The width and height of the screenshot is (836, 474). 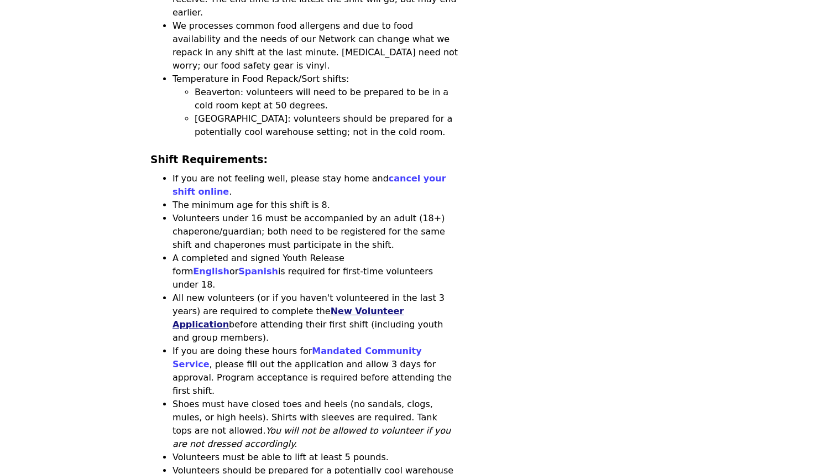 I want to click on li: Beaverton: volunteers will need to be prepared to be in a cold room kept at 50 degrees., so click(x=326, y=99).